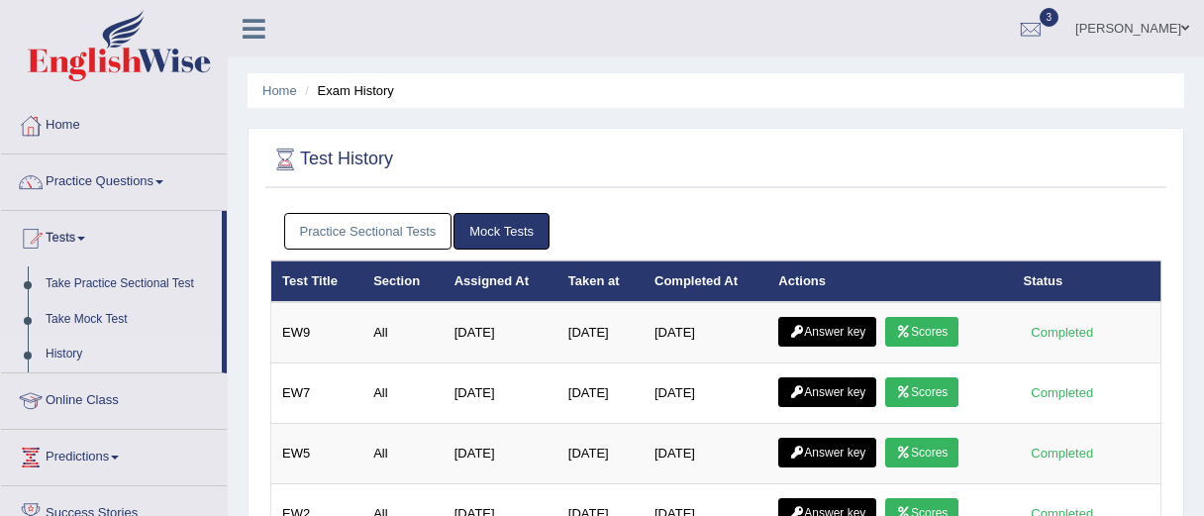 The image size is (1204, 516). Describe the element at coordinates (129, 320) in the screenshot. I see `a: Take Mock Test` at that location.